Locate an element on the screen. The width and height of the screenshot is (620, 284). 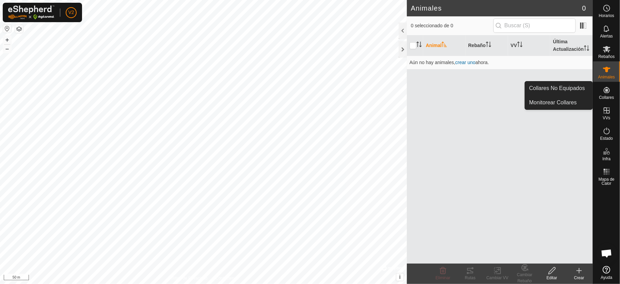
span: Alertas is located at coordinates (607, 36).